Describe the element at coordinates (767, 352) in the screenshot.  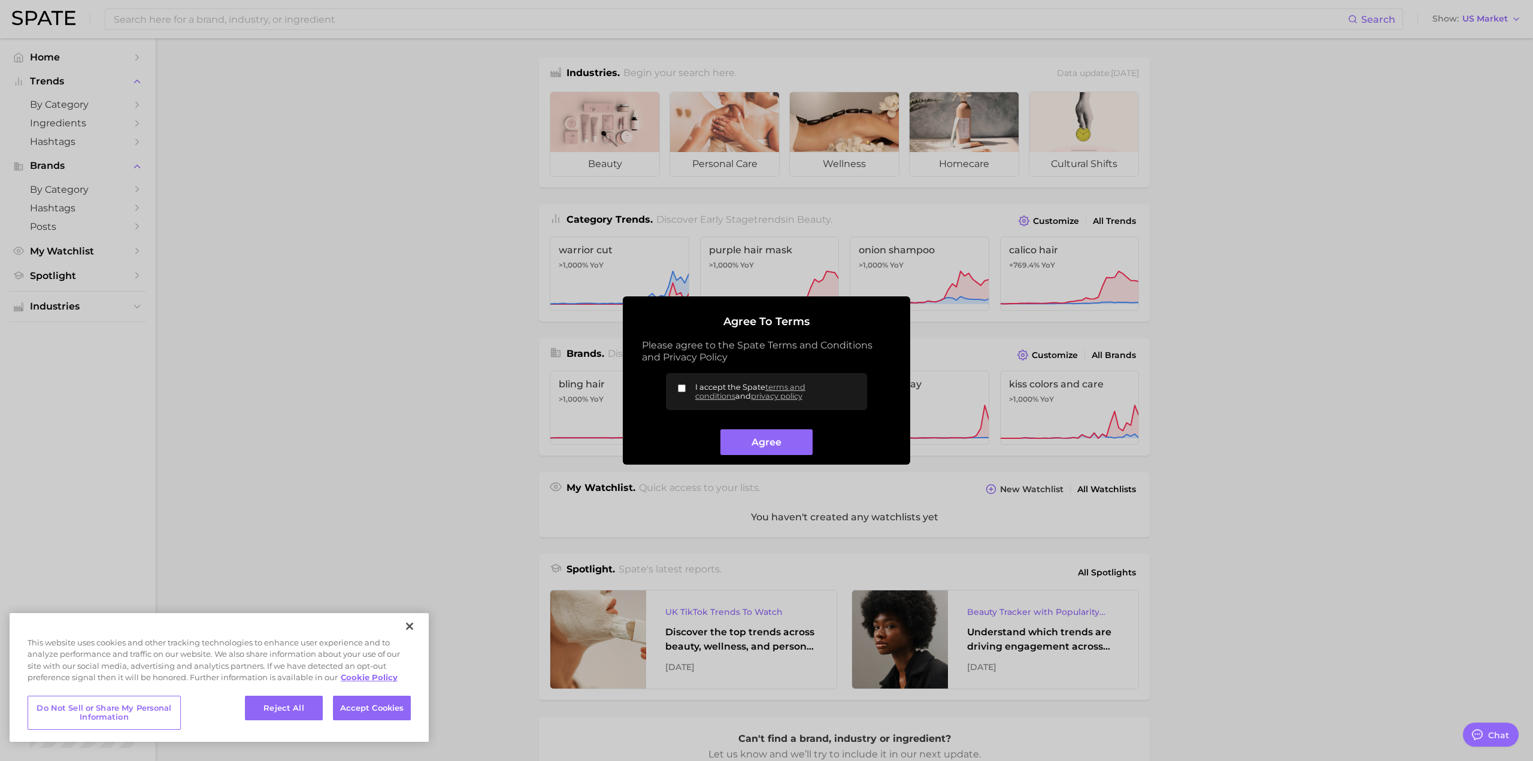
I see `p: Please agree to the Spate Terms and Conditions and Privacy Policy` at that location.